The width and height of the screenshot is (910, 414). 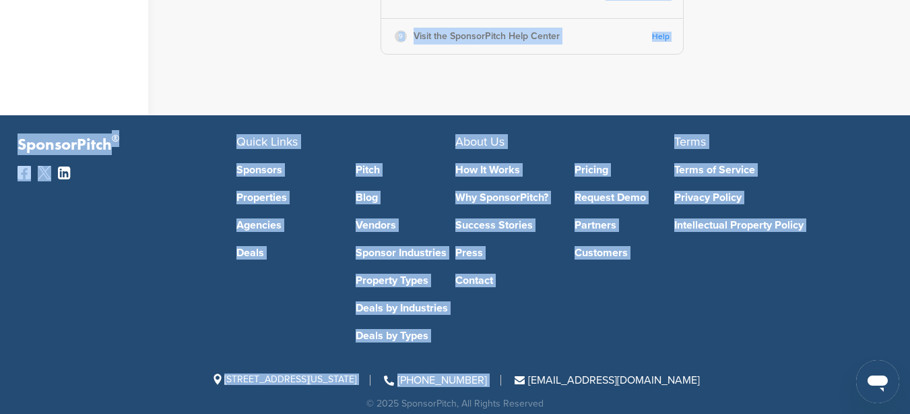 I want to click on a: Vendors, so click(x=406, y=225).